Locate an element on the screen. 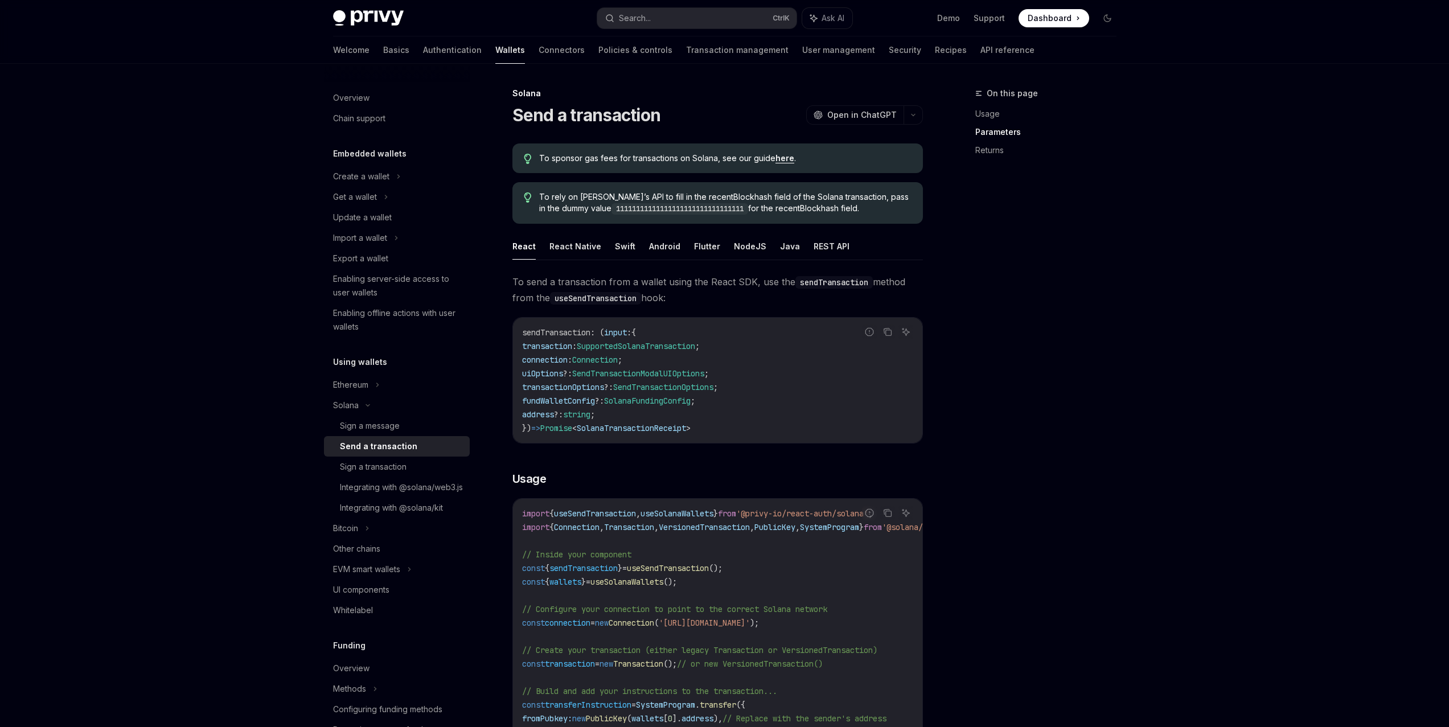  a: Enabling offline actions with user wallets is located at coordinates (397, 320).